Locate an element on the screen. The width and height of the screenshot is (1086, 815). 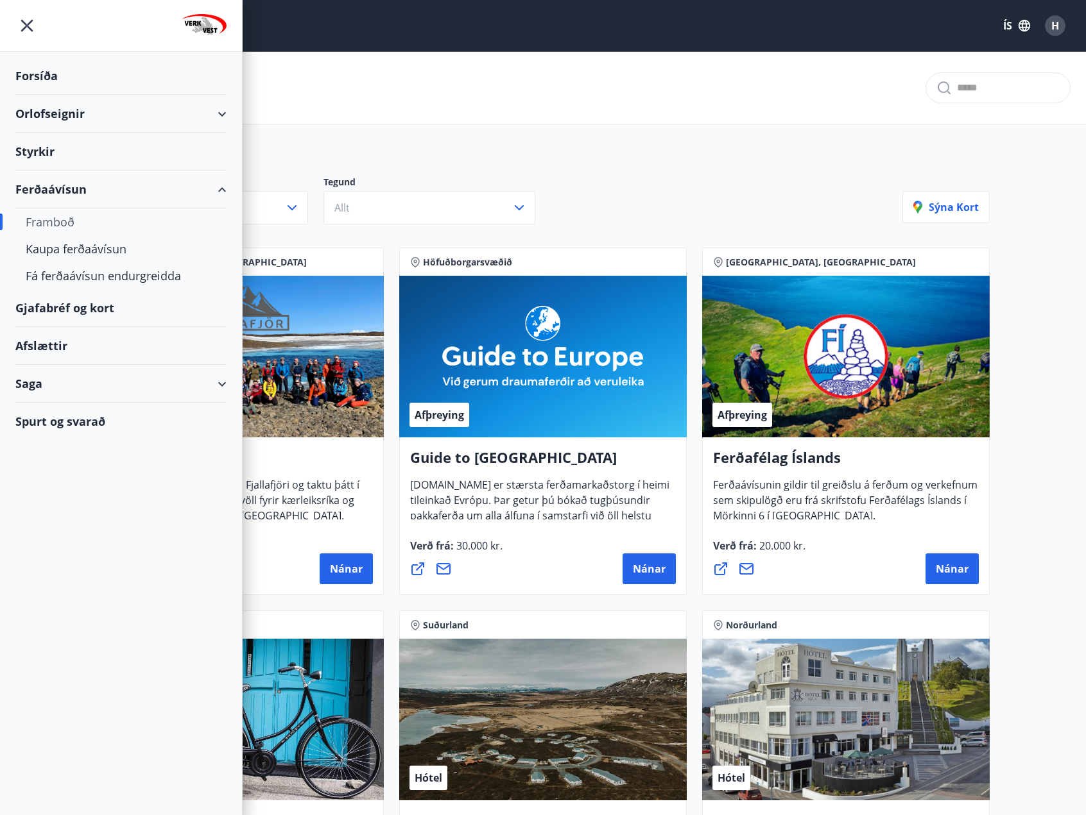
button: ÍS is located at coordinates (1016, 26).